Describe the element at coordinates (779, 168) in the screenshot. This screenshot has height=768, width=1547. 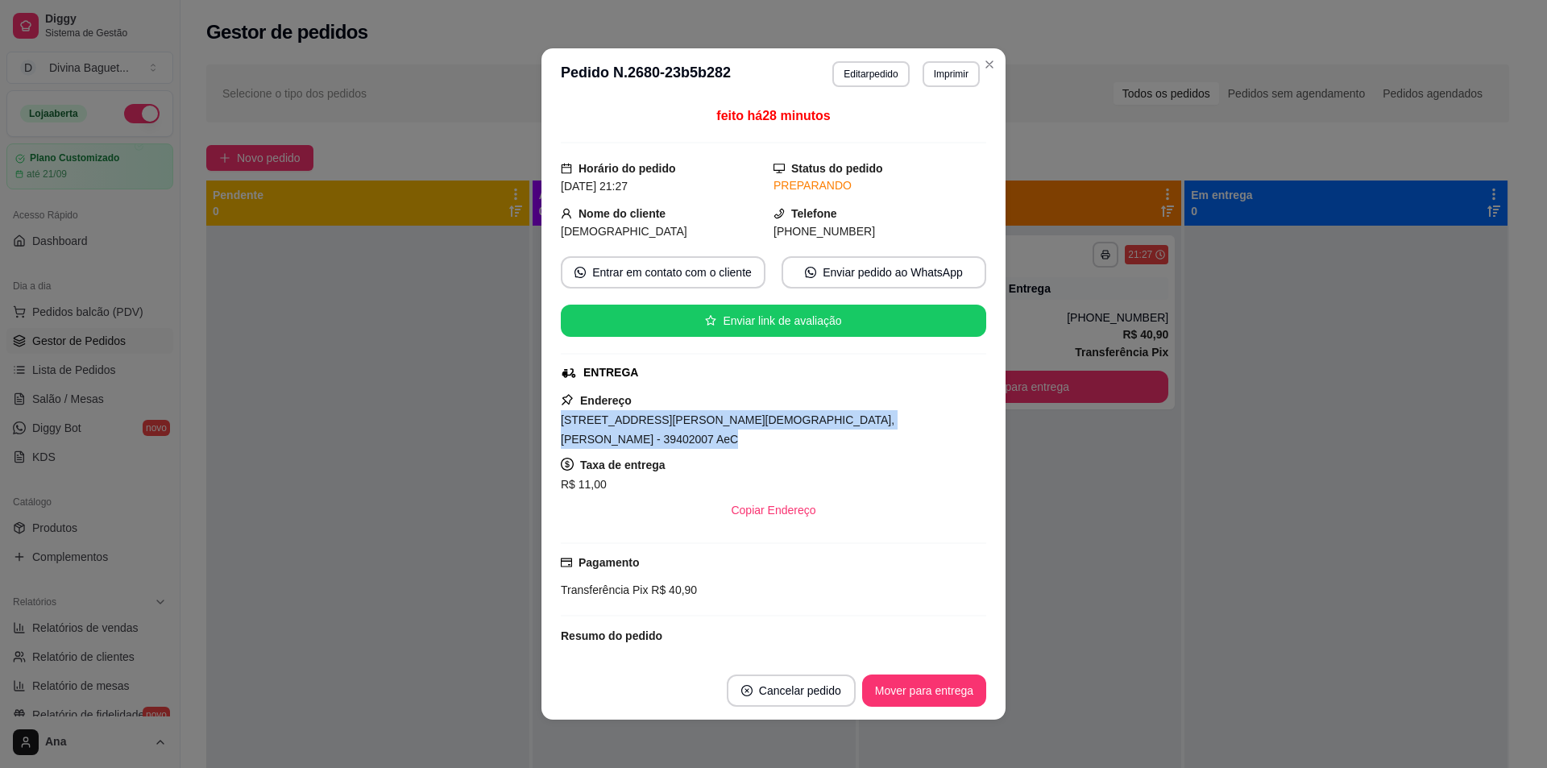
I see `span: desktop` at that location.